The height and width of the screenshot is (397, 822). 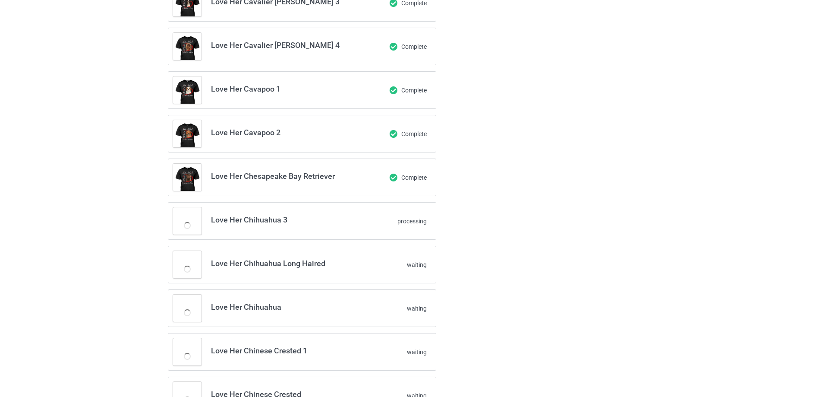 I want to click on h3: Love Her Cavapoo 2, so click(x=279, y=132).